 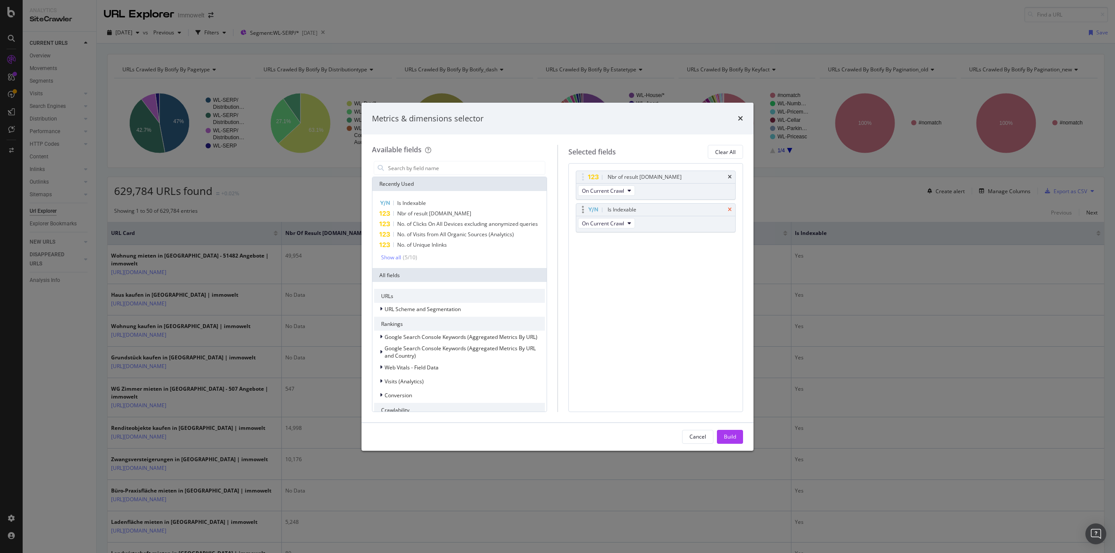 What do you see at coordinates (460, 352) in the screenshot?
I see `span: Google Search Console Keywords (Aggregated Metrics By URL and Country)` at bounding box center [460, 352].